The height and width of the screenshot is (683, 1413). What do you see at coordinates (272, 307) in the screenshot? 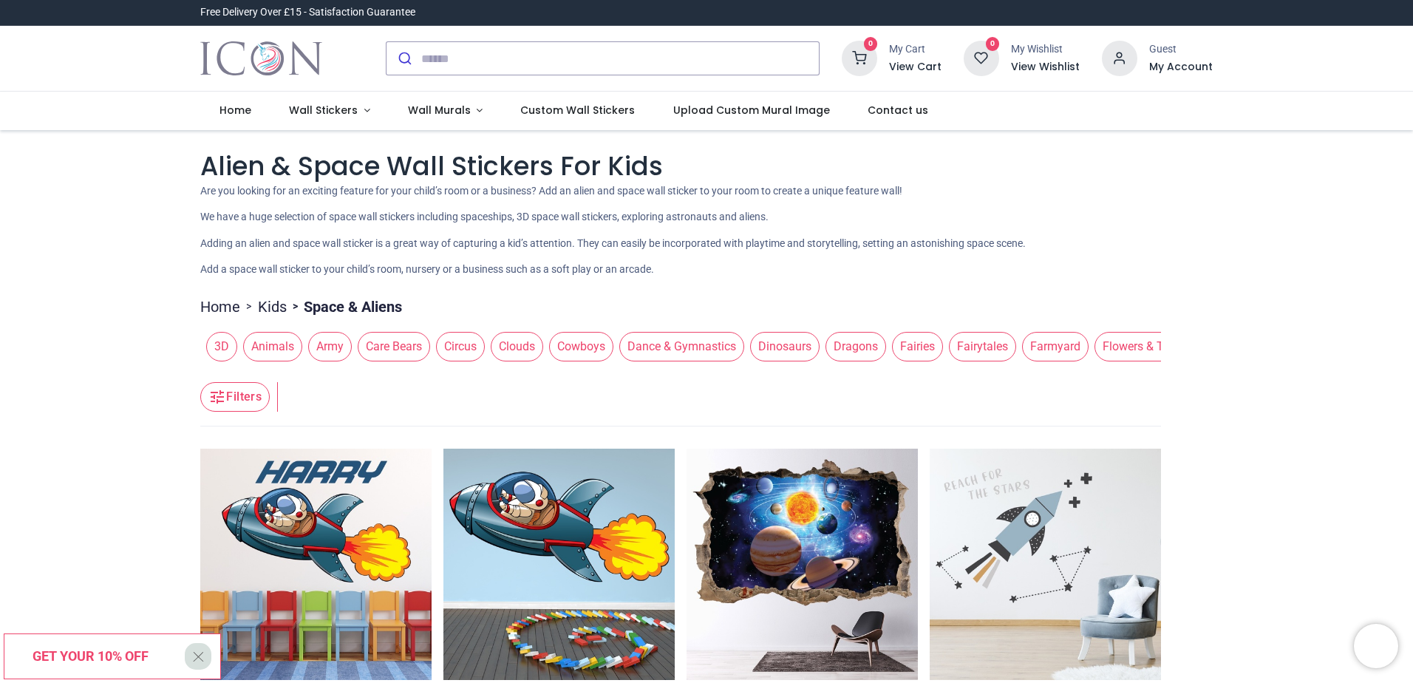
I see `a: Kids` at bounding box center [272, 307].